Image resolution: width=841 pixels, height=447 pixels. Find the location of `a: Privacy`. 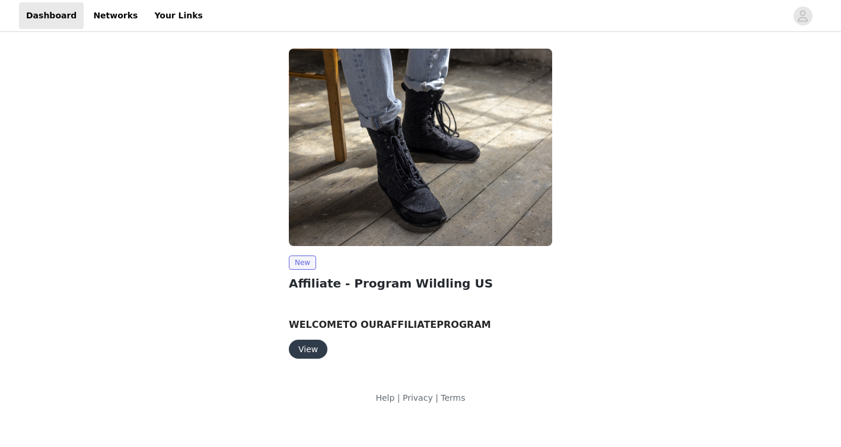

a: Privacy is located at coordinates (417, 398).